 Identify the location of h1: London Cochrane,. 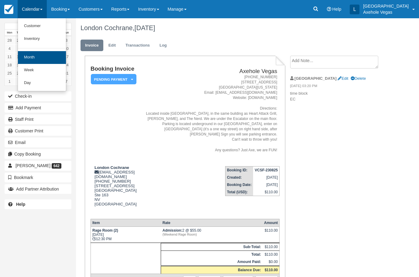
(233, 28).